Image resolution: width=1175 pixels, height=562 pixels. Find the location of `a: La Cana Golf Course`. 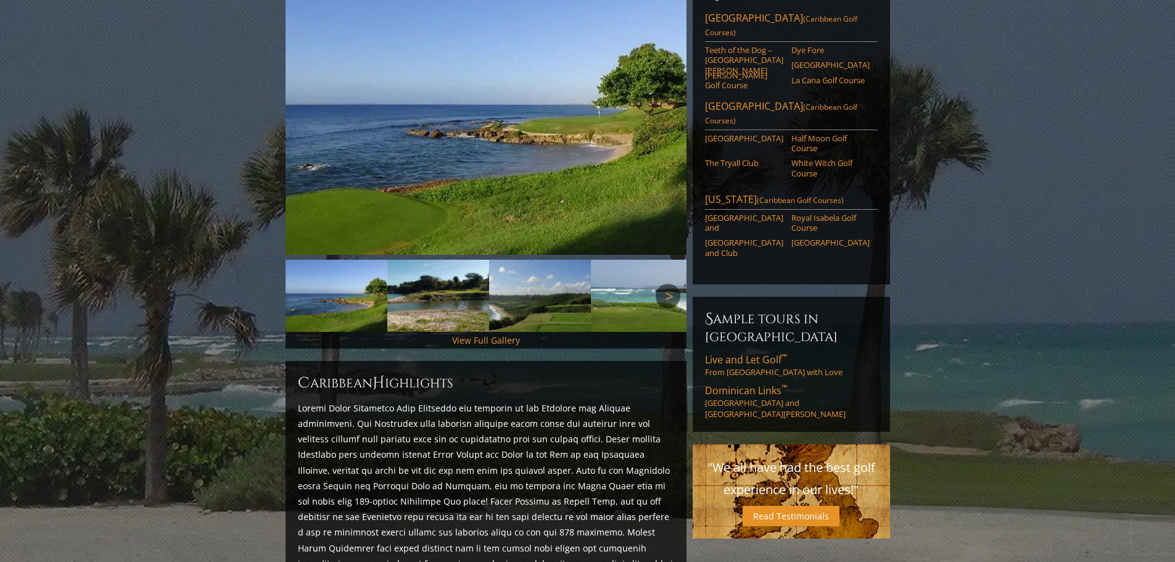

a: La Cana Golf Course is located at coordinates (830, 80).